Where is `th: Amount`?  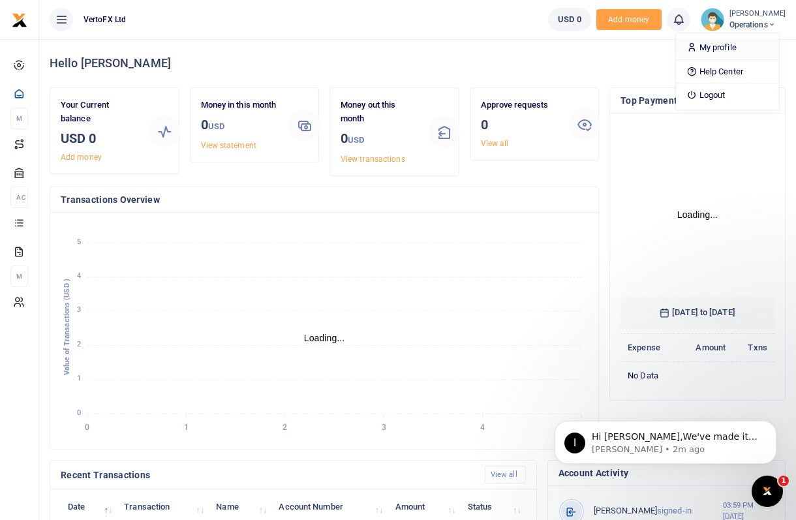
th: Amount is located at coordinates (706, 348).